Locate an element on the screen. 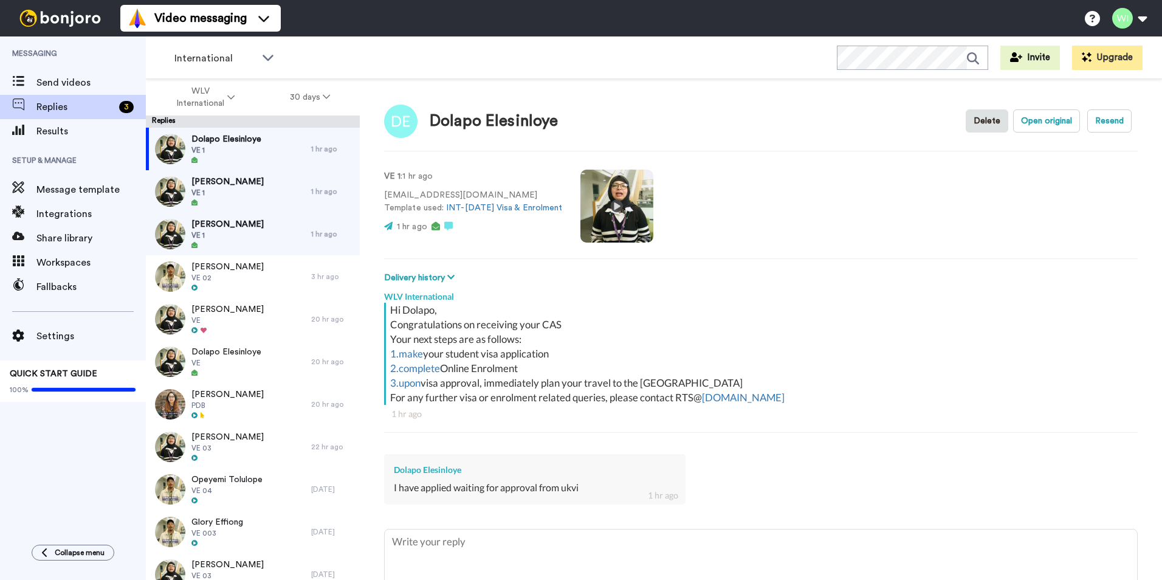 The height and width of the screenshot is (580, 1162). button: Resend is located at coordinates (1109, 121).